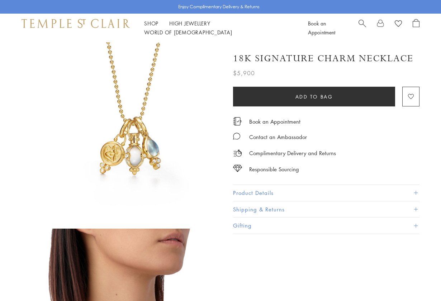 Image resolution: width=441 pixels, height=301 pixels. I want to click on span: Add to bag, so click(314, 97).